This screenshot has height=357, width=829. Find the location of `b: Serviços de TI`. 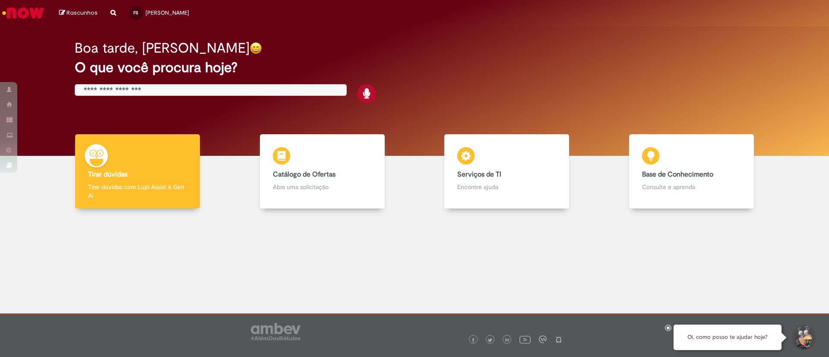

b: Serviços de TI is located at coordinates (480, 175).